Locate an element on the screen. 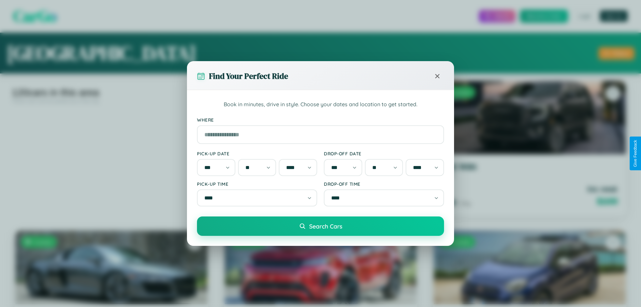  label: Drop-off Date is located at coordinates (384, 153).